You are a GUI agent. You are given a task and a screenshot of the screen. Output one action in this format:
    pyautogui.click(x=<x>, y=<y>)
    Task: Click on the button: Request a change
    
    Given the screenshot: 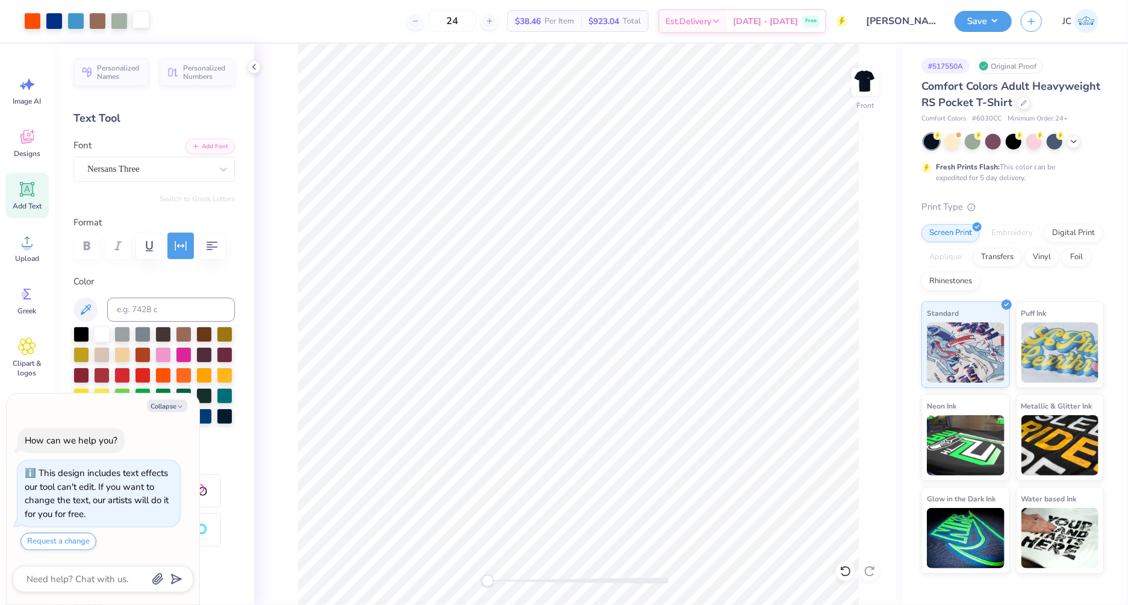 What is the action you would take?
    pyautogui.click(x=58, y=541)
    